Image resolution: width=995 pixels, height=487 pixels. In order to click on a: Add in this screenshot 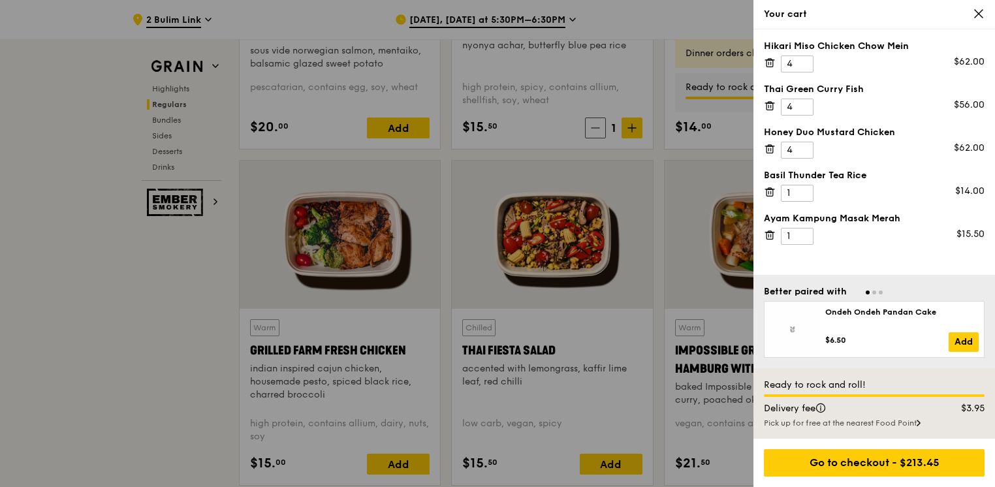, I will do `click(963, 342)`.